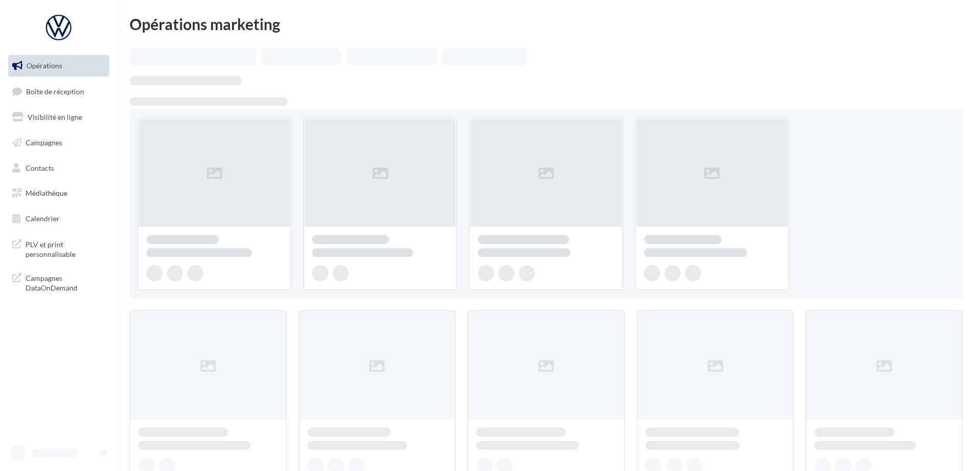 The height and width of the screenshot is (471, 975). I want to click on a: PLV et print personnalisable, so click(59, 248).